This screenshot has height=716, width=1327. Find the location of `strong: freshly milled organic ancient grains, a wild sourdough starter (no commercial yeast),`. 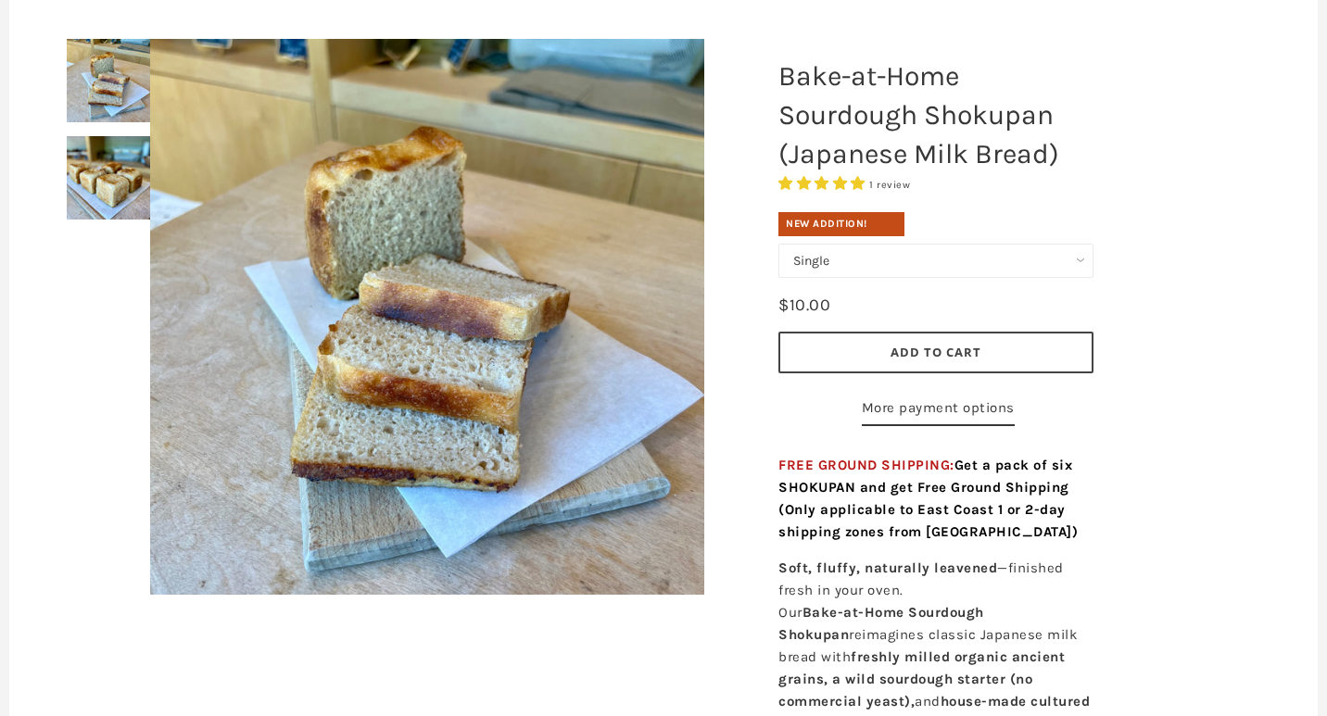

strong: freshly milled organic ancient grains, a wild sourdough starter (no commercial yeast), is located at coordinates (921, 679).